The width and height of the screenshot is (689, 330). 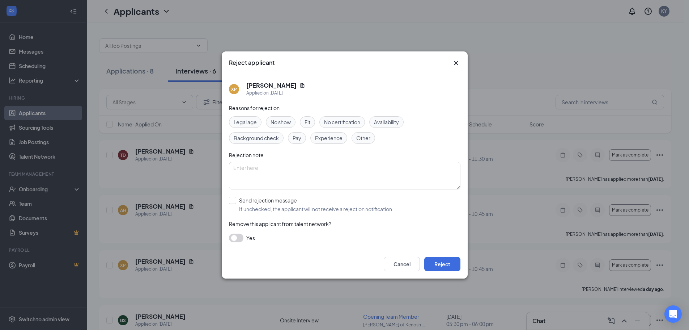 I want to click on span: No show, so click(x=281, y=122).